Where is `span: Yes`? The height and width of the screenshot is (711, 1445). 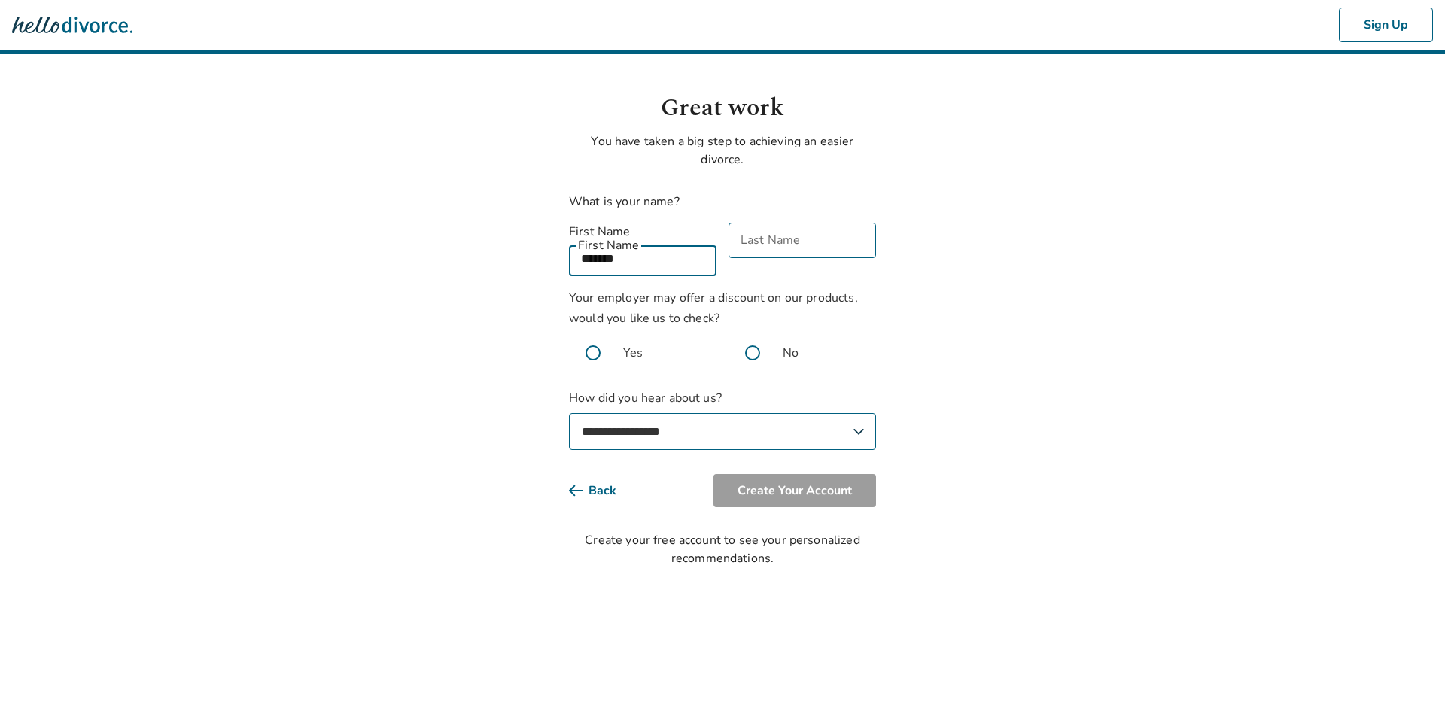 span: Yes is located at coordinates (633, 353).